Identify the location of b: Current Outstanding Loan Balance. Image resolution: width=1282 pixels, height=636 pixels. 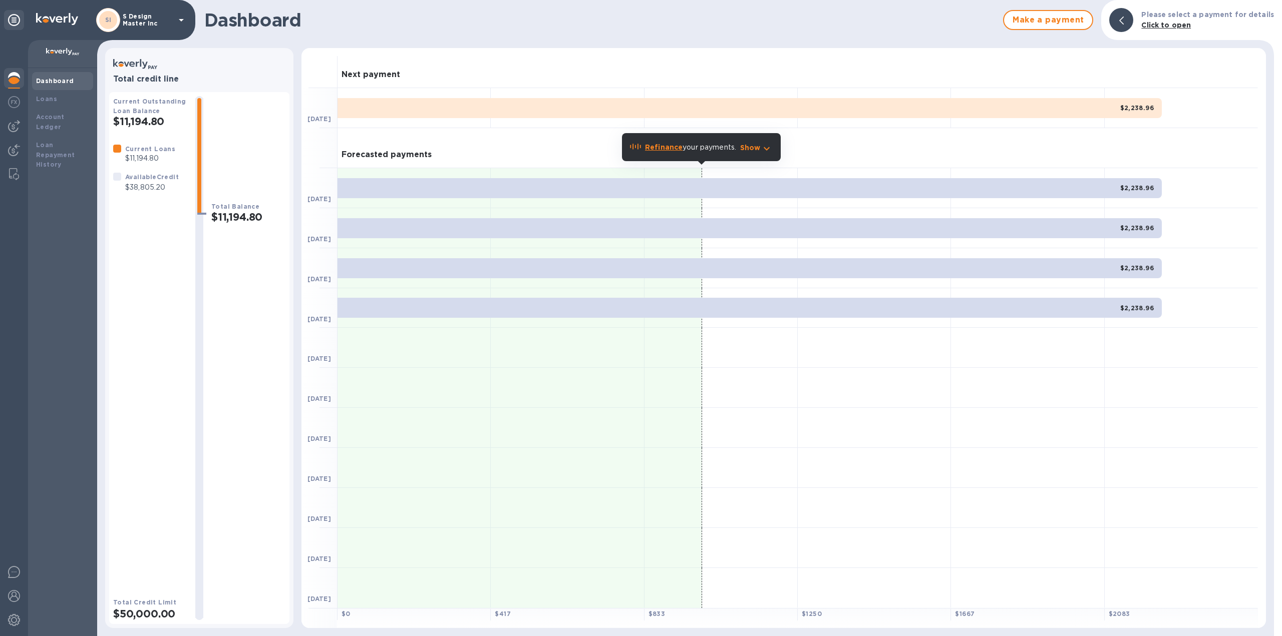
(150, 106).